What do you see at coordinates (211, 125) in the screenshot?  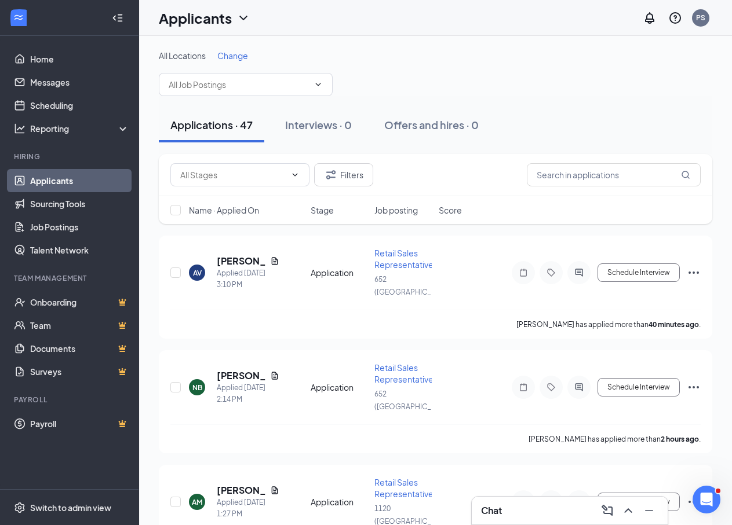 I see `div: Applications · 47` at bounding box center [211, 125].